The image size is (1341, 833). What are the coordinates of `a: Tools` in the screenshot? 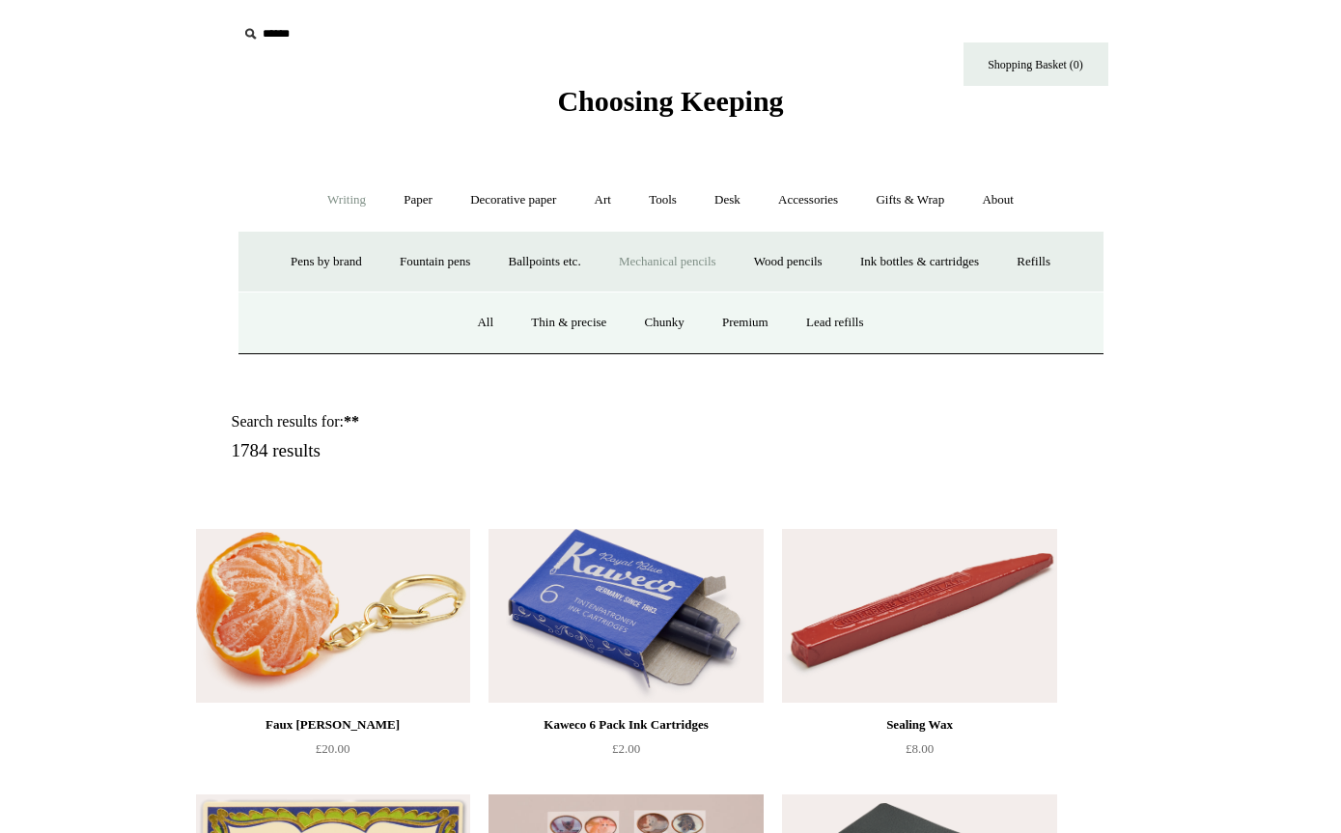 It's located at (662, 200).